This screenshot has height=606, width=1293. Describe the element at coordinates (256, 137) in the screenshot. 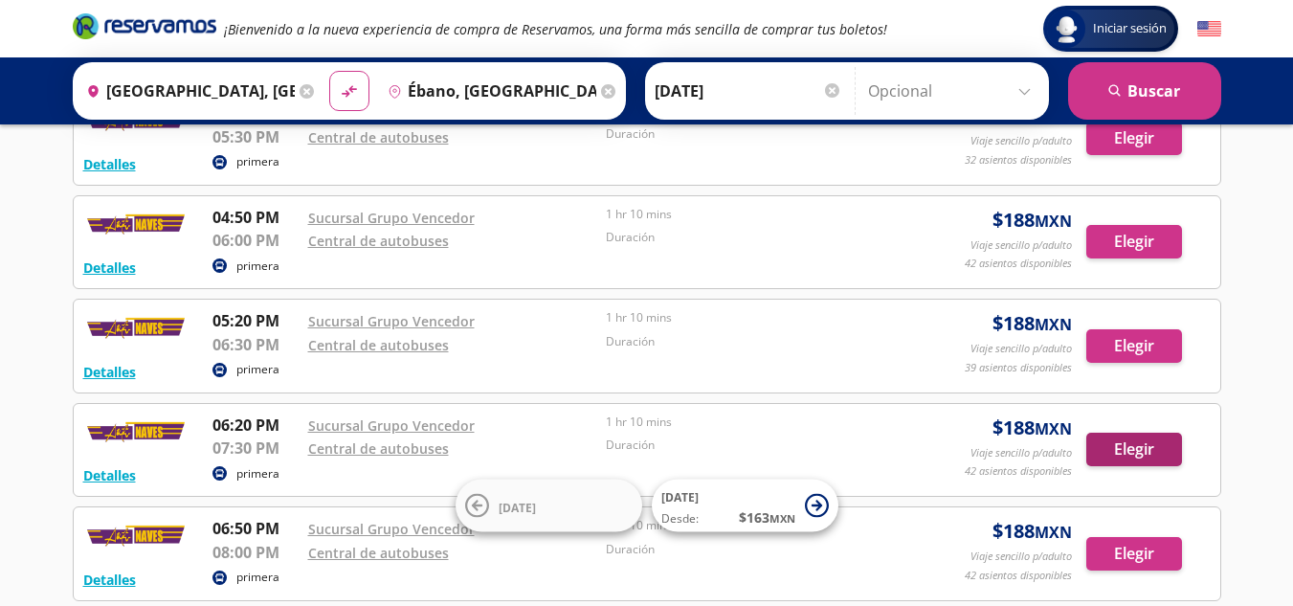

I see `p: 05:30 PM` at that location.